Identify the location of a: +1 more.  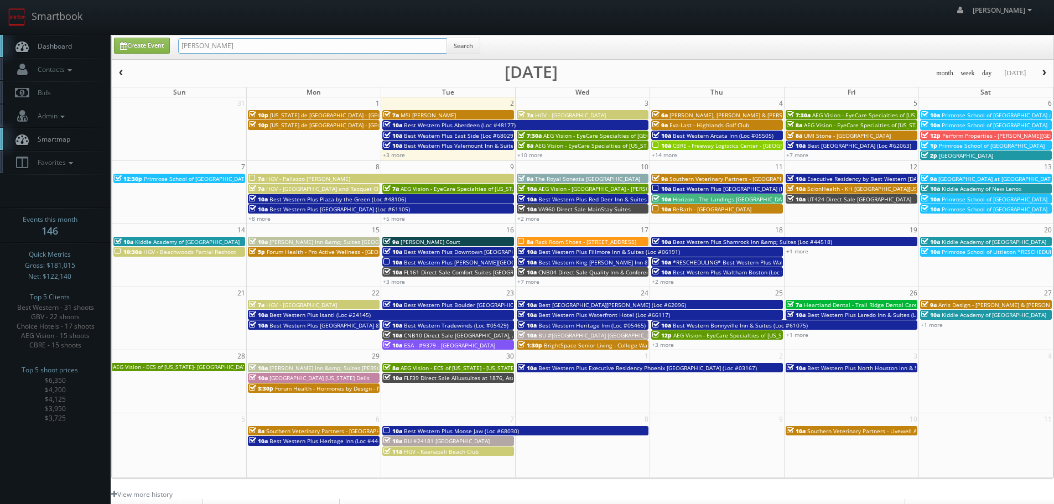
(797, 335).